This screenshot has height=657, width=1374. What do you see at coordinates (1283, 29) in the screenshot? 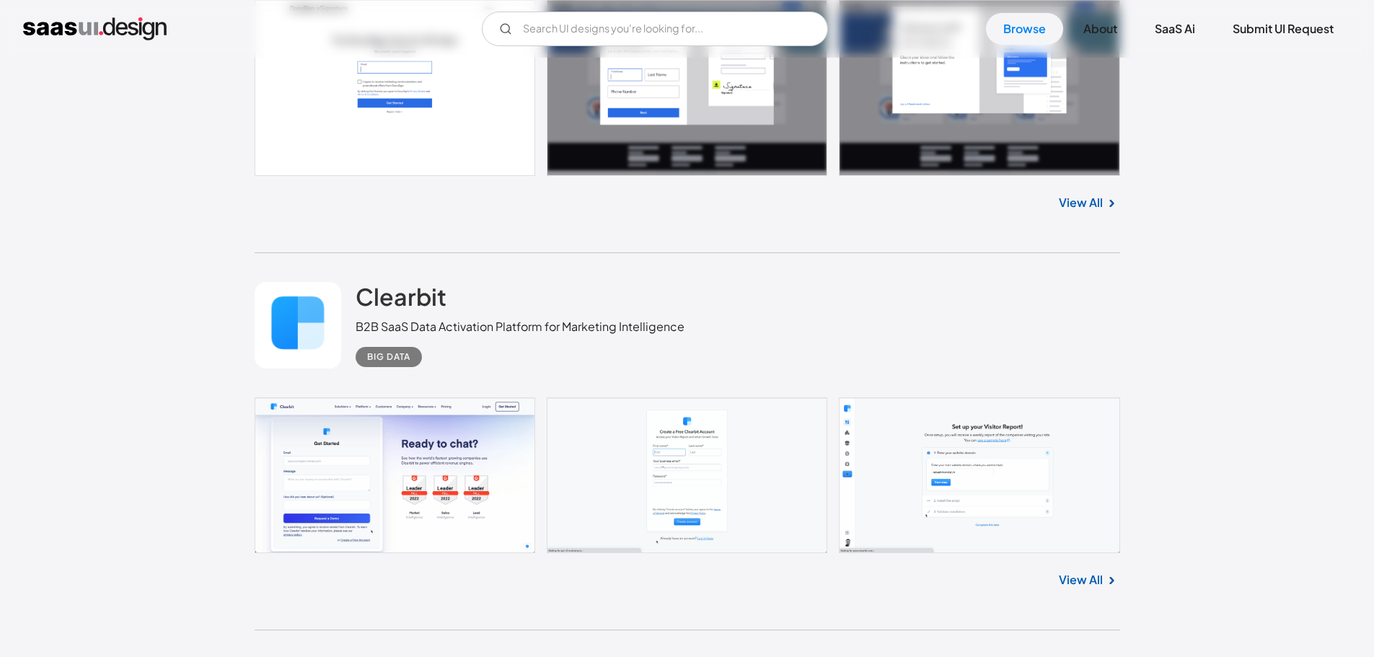
I see `a: Submit UI Request` at bounding box center [1283, 29].